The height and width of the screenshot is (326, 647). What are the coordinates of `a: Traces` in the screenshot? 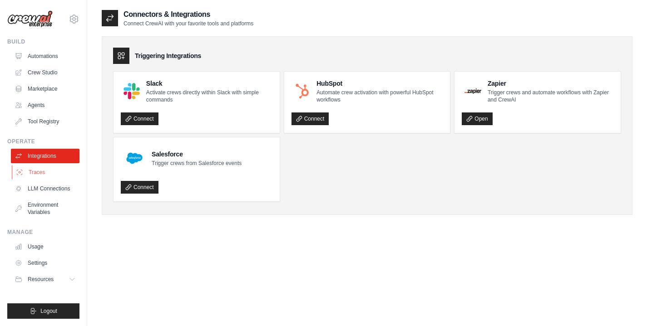 It's located at (46, 173).